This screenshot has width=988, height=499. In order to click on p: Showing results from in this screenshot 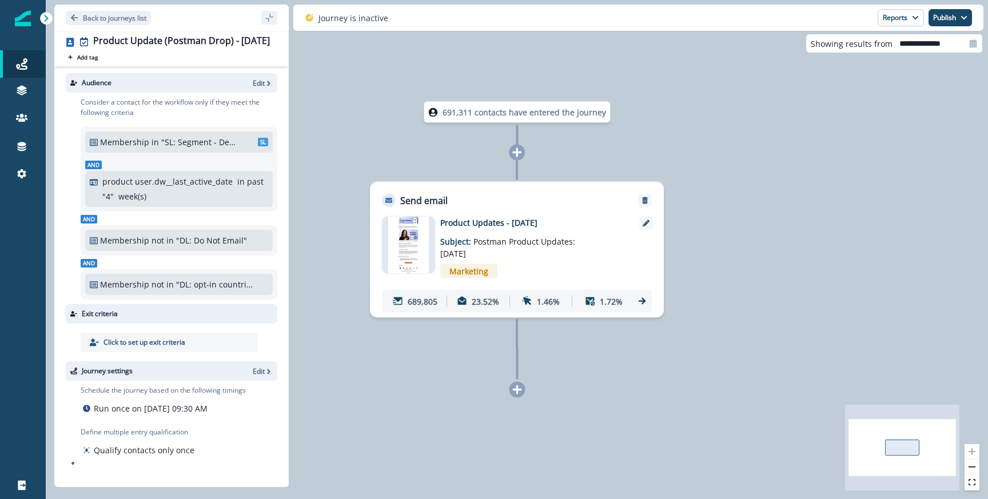, I will do `click(852, 43)`.